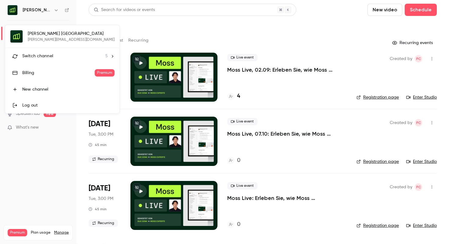  What do you see at coordinates (58, 73) in the screenshot?
I see `div: Billing` at bounding box center [58, 73].